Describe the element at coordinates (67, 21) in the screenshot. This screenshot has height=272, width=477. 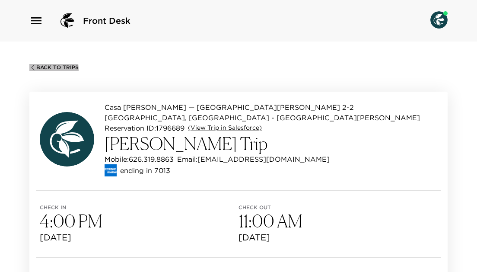
I see `img: logo` at that location.